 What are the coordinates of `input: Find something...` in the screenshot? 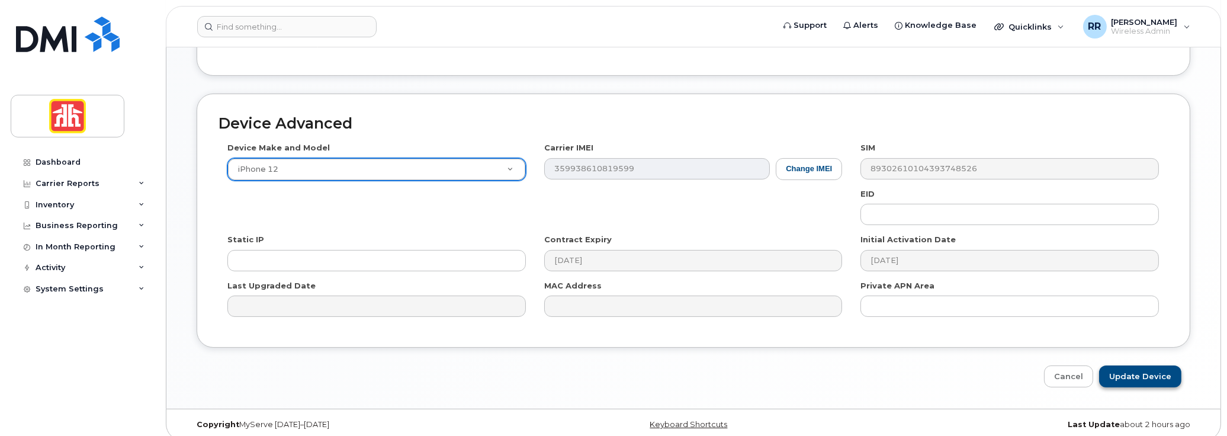 It's located at (287, 27).